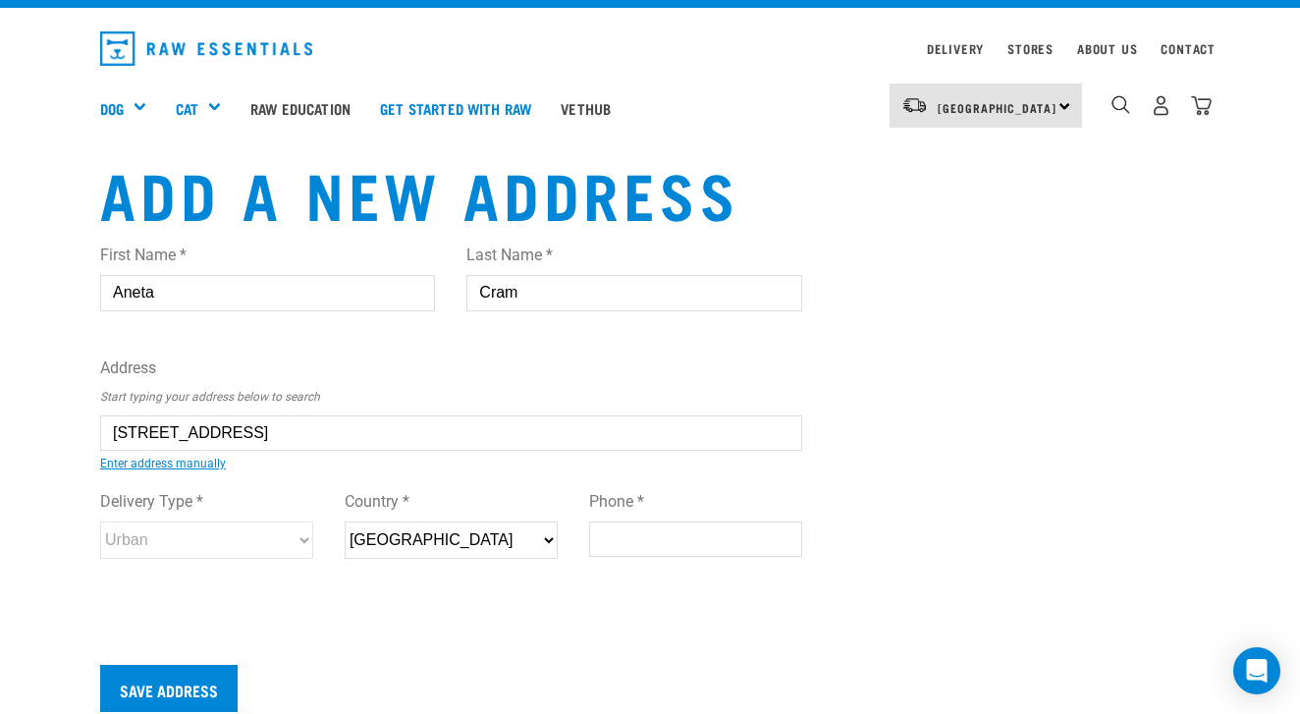 Image resolution: width=1300 pixels, height=714 pixels. What do you see at coordinates (451, 502) in the screenshot?
I see `label: Country *` at bounding box center [451, 502].